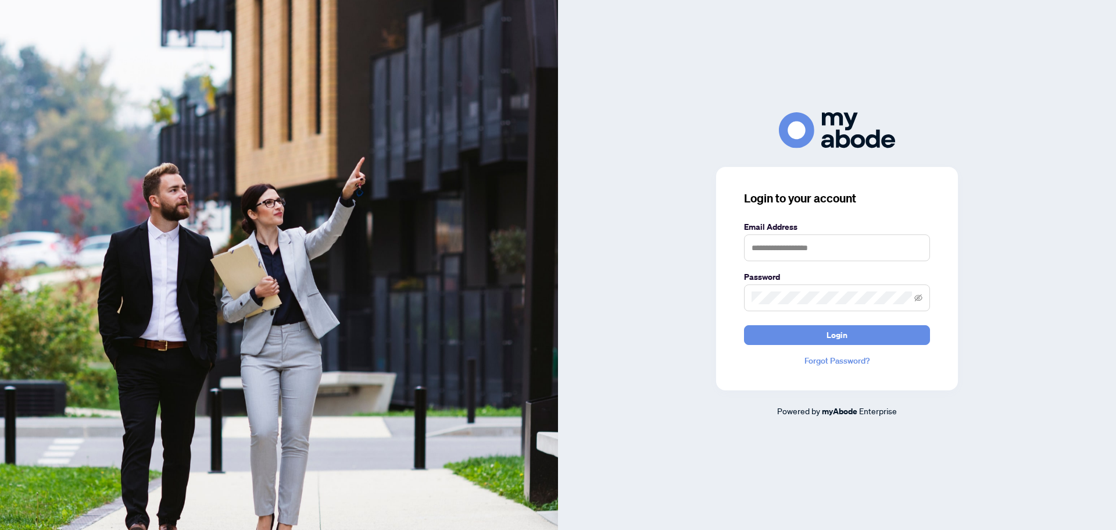 The width and height of the screenshot is (1116, 530). Describe the element at coordinates (878, 410) in the screenshot. I see `span: Enterprise` at that location.